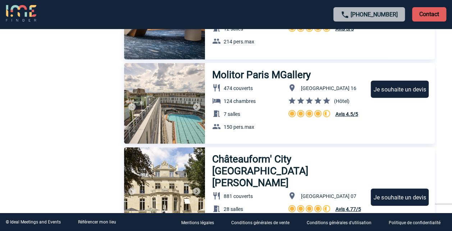 The height and width of the screenshot is (231, 452). What do you see at coordinates (200, 222) in the screenshot?
I see `a: Mentions légales` at bounding box center [200, 222].